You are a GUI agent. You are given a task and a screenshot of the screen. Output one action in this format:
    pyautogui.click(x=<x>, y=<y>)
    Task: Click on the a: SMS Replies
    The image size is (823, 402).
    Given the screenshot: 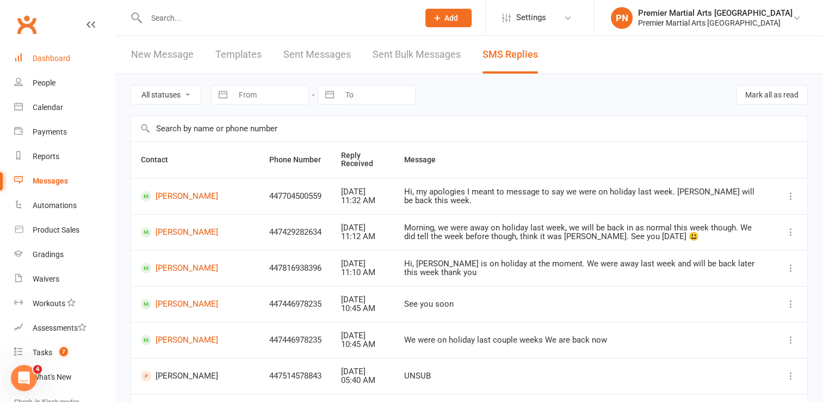 What is the action you would take?
    pyautogui.click(x=510, y=54)
    